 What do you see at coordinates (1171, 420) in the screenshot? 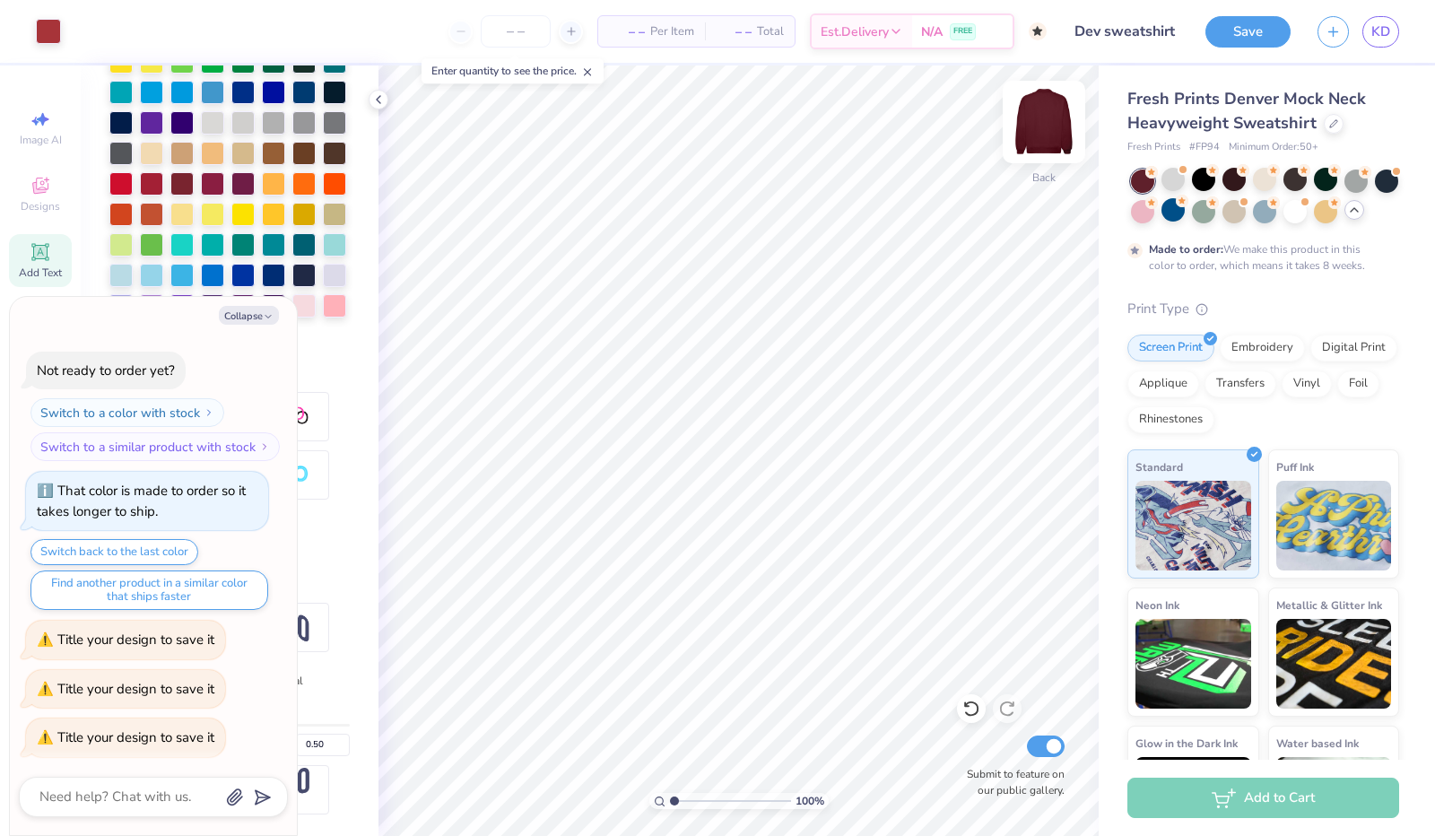
I see `div: Rhinestones` at bounding box center [1171, 420].